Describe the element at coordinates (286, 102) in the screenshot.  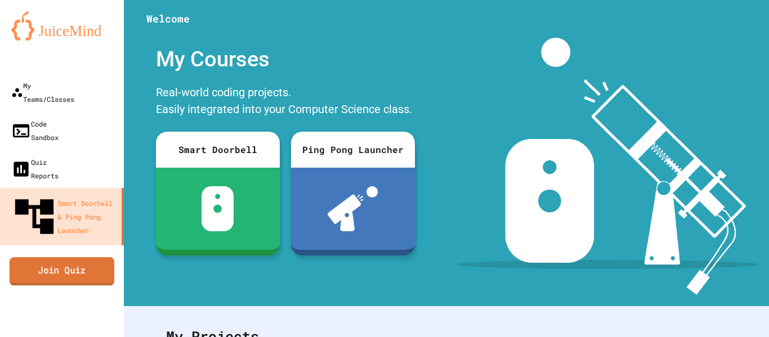
I see `div: Real-world coding projects. Easily integrated into your Computer Science class.` at that location.